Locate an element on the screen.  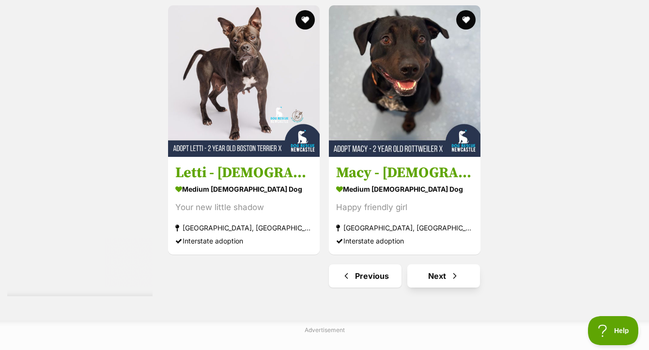
div: Happy friendly girl is located at coordinates (405, 207).